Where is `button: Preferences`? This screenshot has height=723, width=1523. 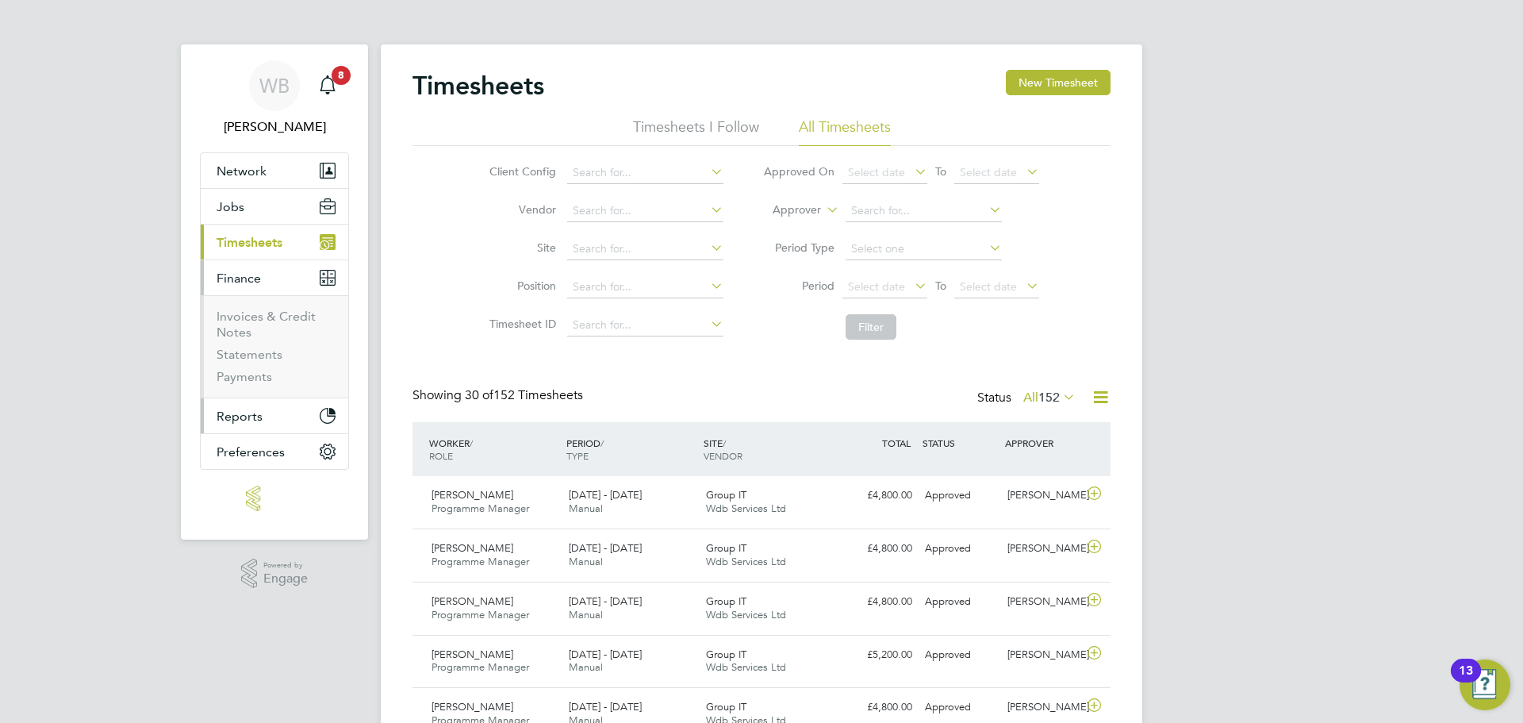
button: Preferences is located at coordinates (274, 451).